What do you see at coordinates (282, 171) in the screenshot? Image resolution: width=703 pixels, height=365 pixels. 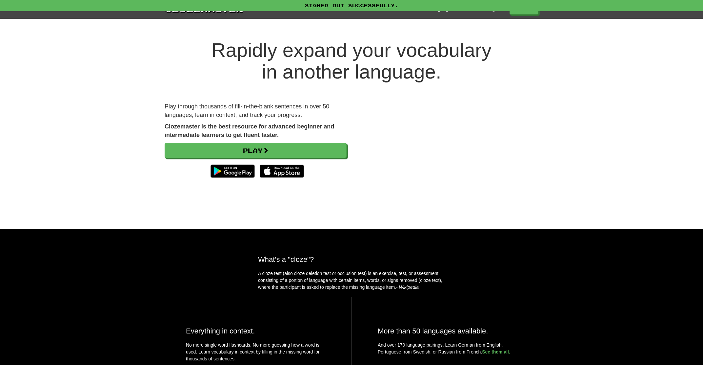 I see `img: Download_on_the_App_Store_Badge_US-UK_135x40-25178aeef6eb6b83b96f5f2d004eda3bffbb37122de64afbaef7...` at bounding box center [282, 171].